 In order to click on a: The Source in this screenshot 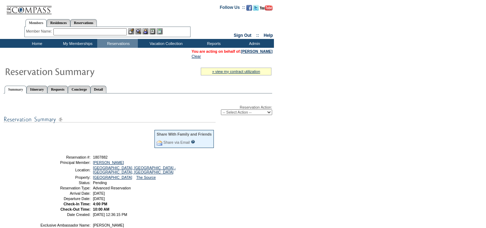, I will do `click(146, 177)`.